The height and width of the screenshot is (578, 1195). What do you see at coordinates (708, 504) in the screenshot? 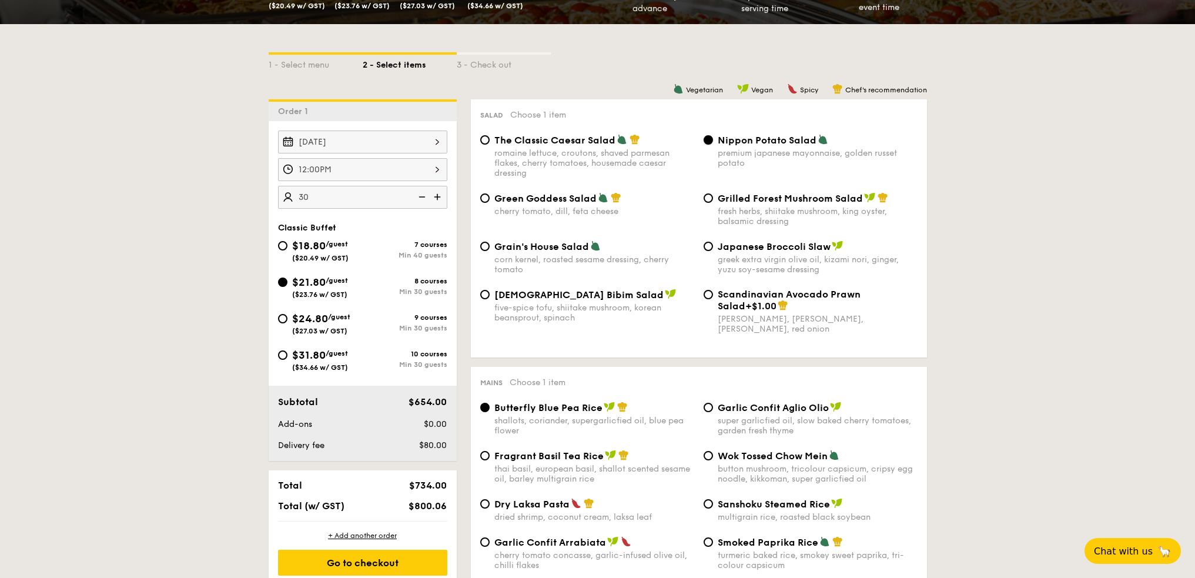
I see `input: Sanshoku Steamed Ricemultigrain rice, roasted black soybean` at bounding box center [708, 504].